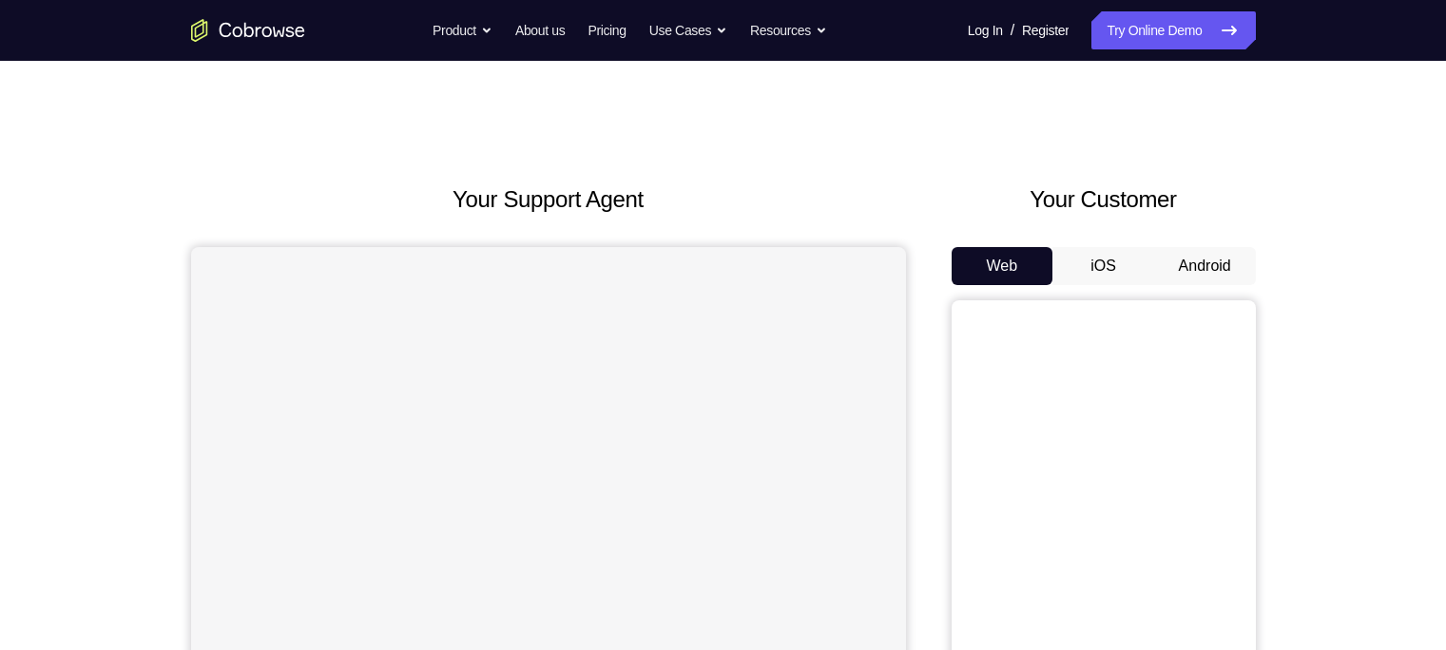 The height and width of the screenshot is (650, 1446). What do you see at coordinates (1103, 200) in the screenshot?
I see `h2: Your Customer` at bounding box center [1103, 200].